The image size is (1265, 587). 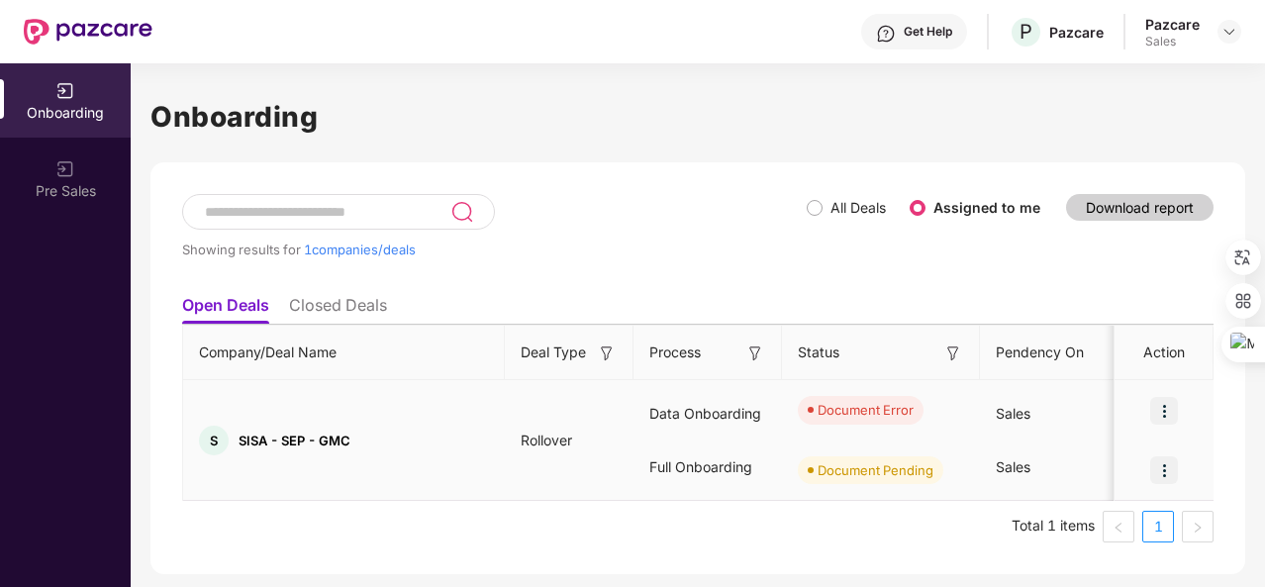 I want to click on span: Deal Type, so click(x=553, y=352).